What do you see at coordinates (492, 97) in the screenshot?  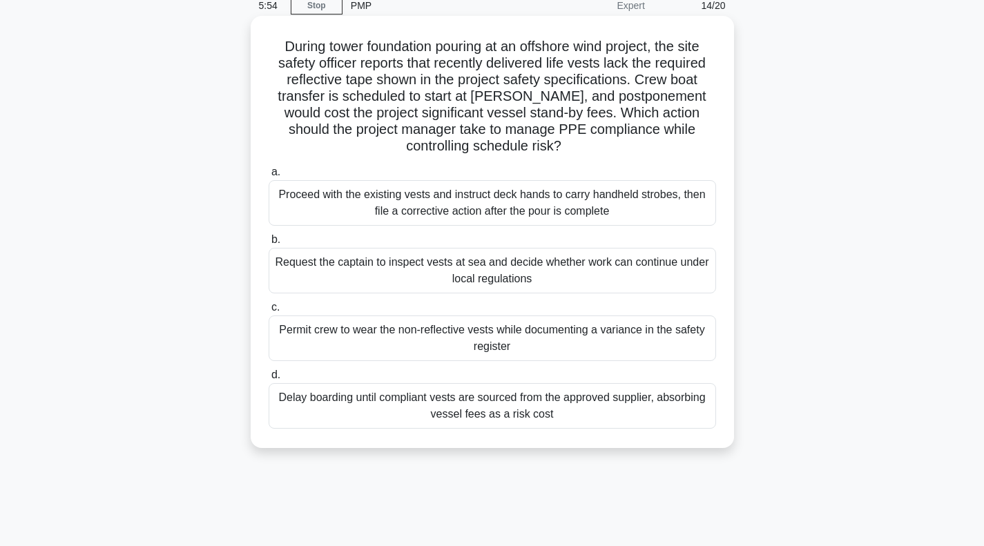 I see `h5: During tower foundation pouring at an offshore wind project, the site safety officer reports that...` at bounding box center [492, 97].